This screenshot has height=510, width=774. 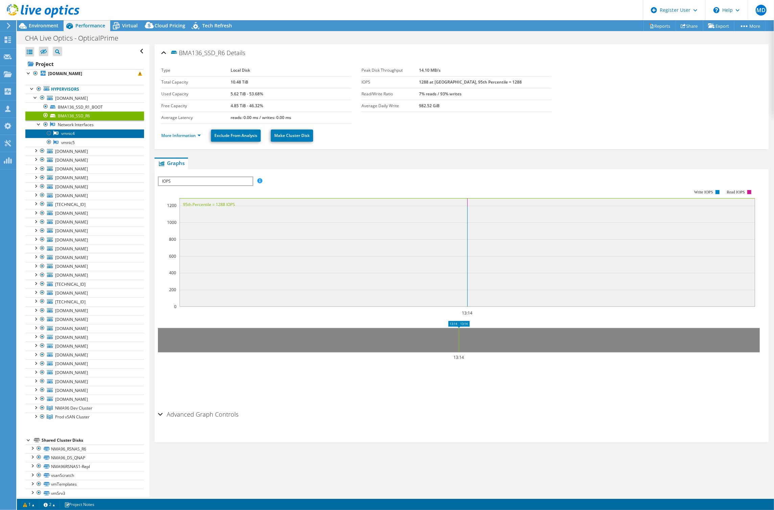 I want to click on text: 1000, so click(x=172, y=222).